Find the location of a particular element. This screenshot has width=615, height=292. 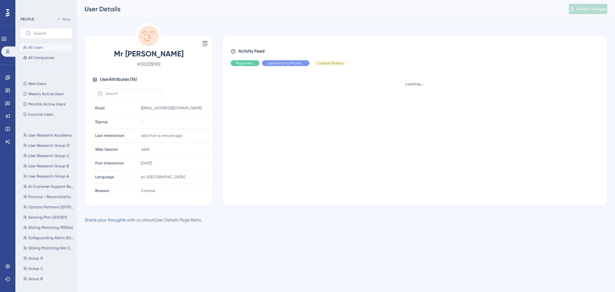

span: Last Interaction is located at coordinates (110, 135).